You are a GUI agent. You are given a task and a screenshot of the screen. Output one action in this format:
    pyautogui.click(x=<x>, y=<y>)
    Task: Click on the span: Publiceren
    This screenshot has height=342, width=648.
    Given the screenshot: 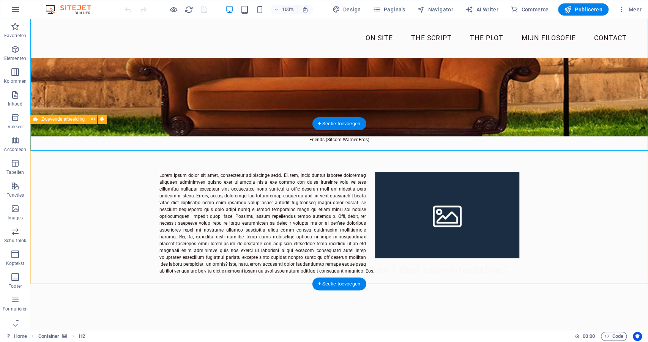 What is the action you would take?
    pyautogui.click(x=583, y=9)
    